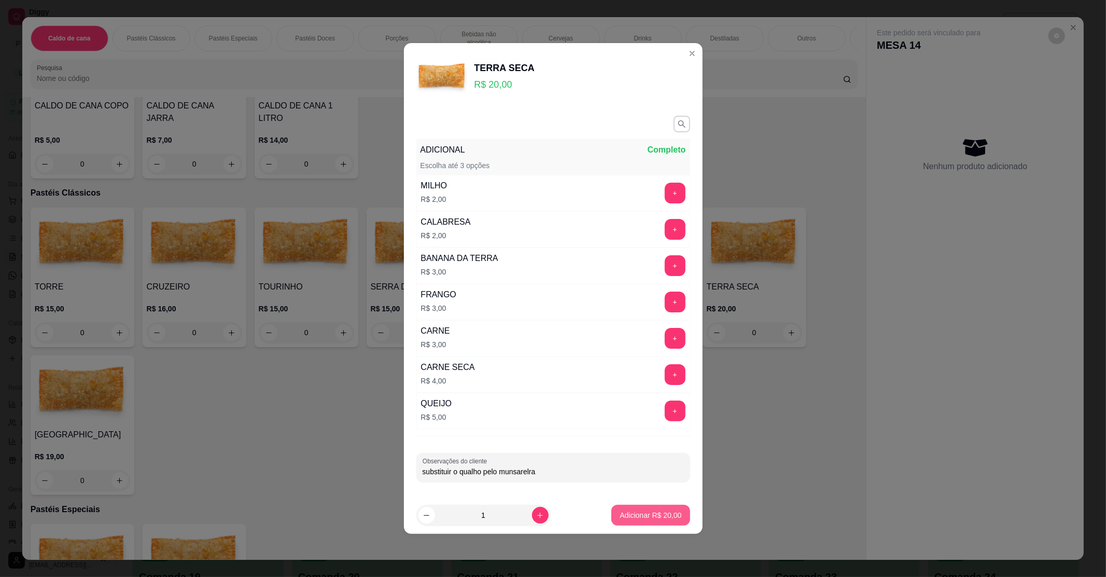  I want to click on p: Escolha até 3 opções, so click(455, 165).